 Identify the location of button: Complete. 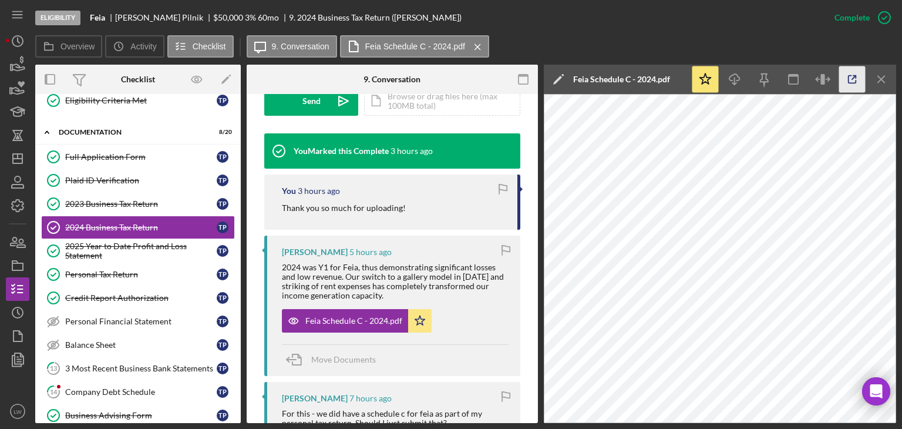
(859, 18).